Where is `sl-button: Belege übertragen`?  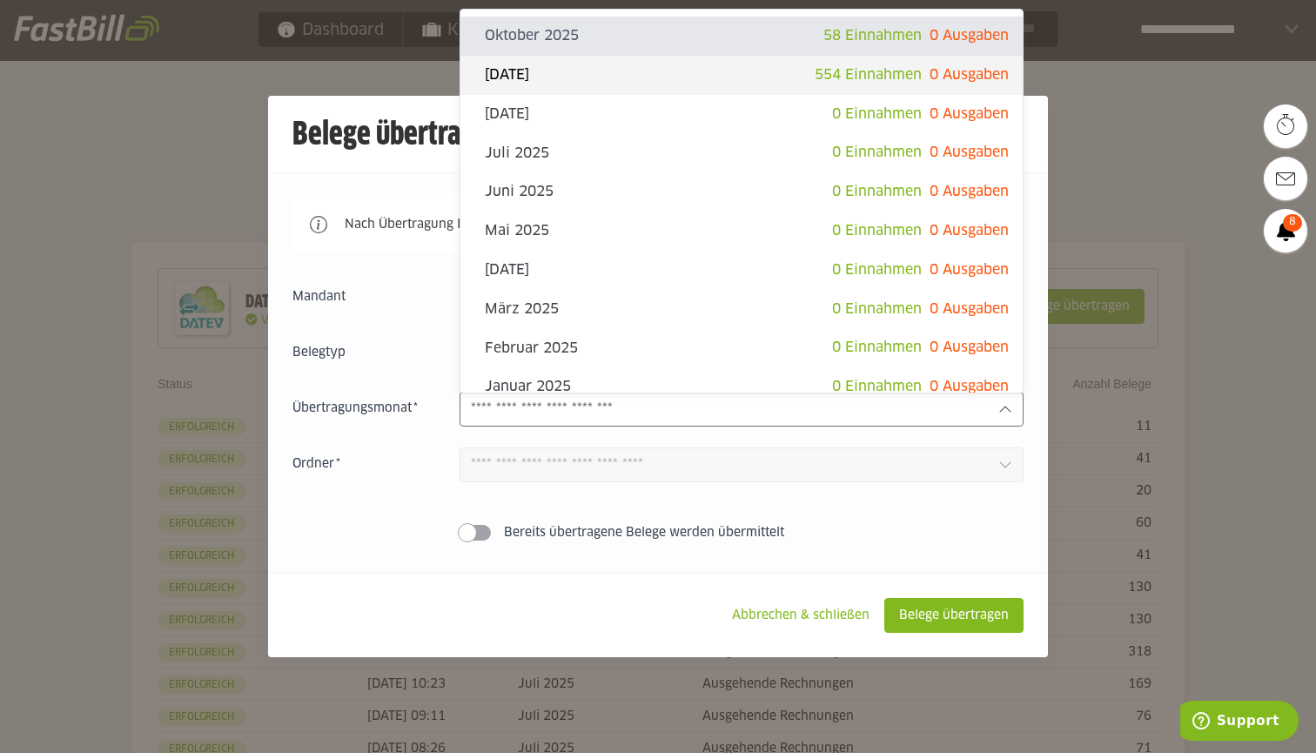 sl-button: Belege übertragen is located at coordinates (954, 615).